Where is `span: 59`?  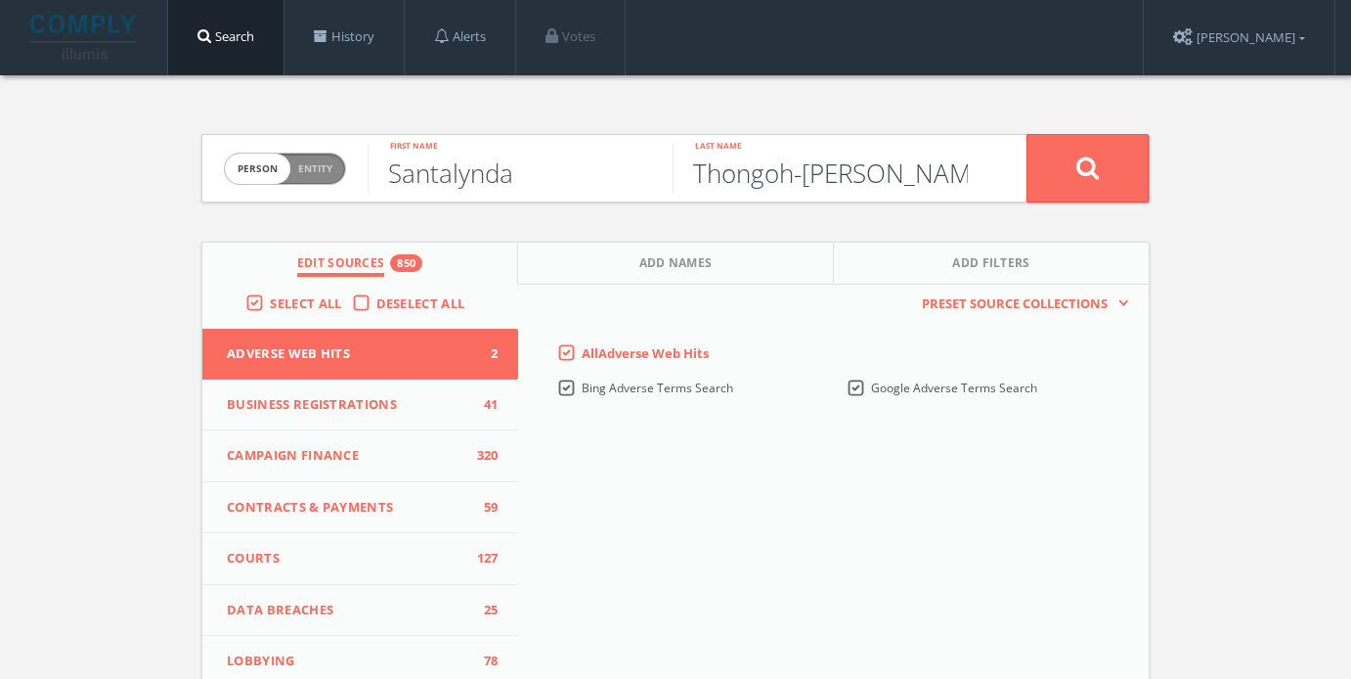
span: 59 is located at coordinates (484, 507).